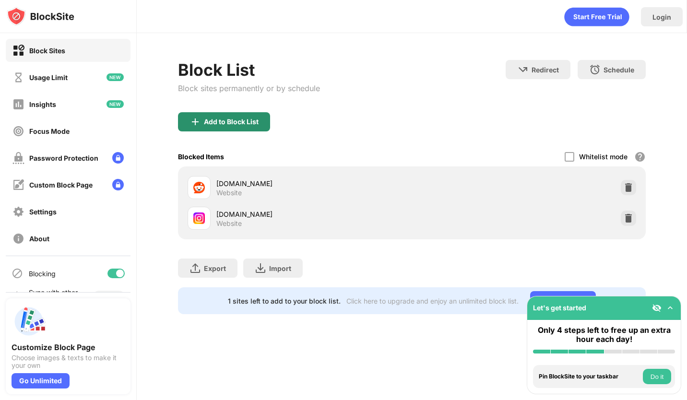 Image resolution: width=687 pixels, height=400 pixels. Describe the element at coordinates (68, 362) in the screenshot. I see `div: Choose images & texts to make it your own` at that location.